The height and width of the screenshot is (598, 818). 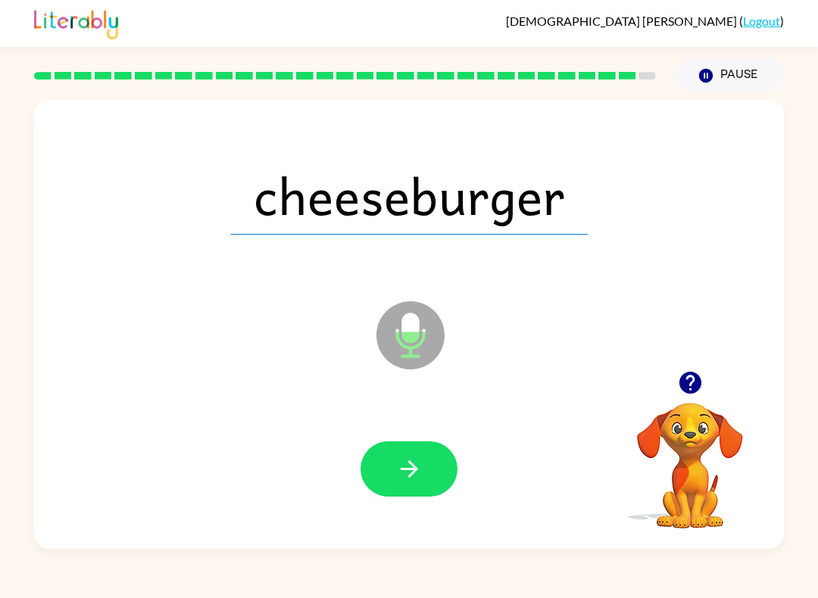 I want to click on video: Your browser must support playing .mp4 files to use Literably. Please try using another browser., so click(x=690, y=455).